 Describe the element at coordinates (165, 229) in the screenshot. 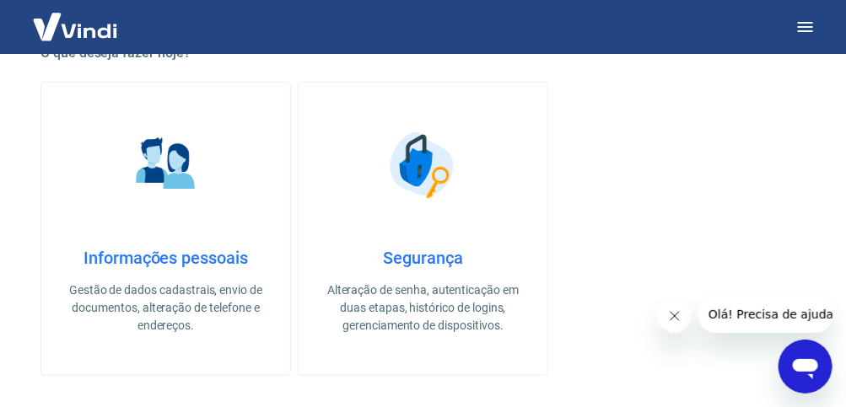

I see `a: Informações pessoaisInformações pessoaisGestão de dados cadastrais, envio de documentos, alteraçã...` at that location.